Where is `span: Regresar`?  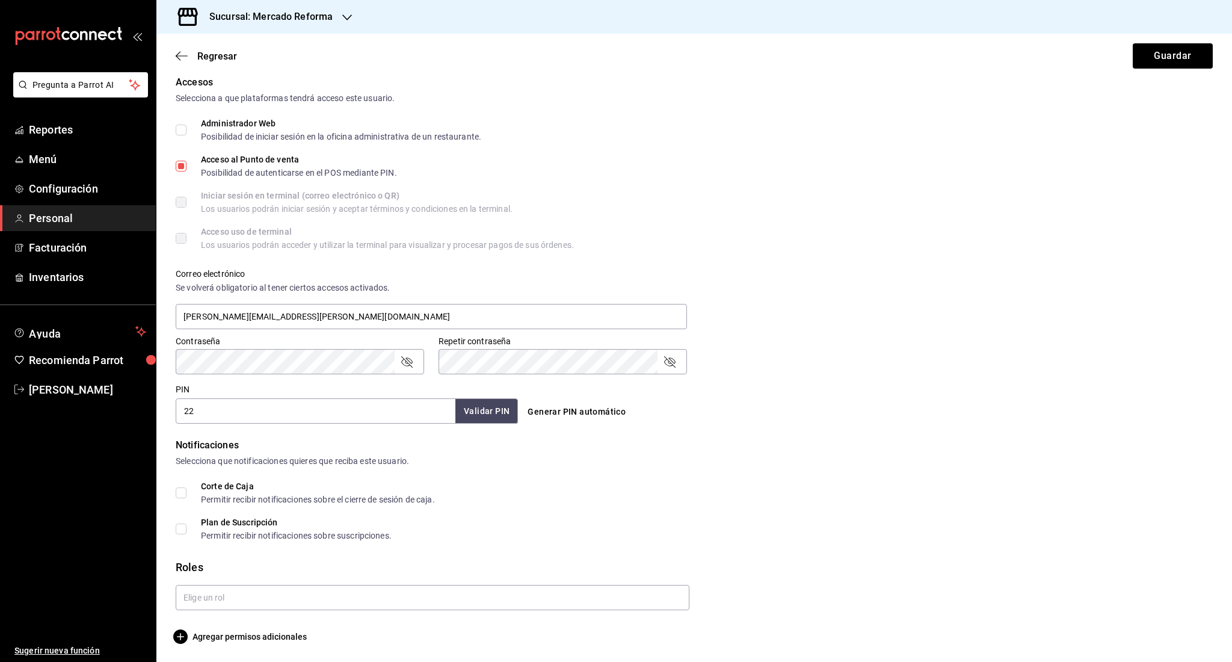 span: Regresar is located at coordinates (217, 56).